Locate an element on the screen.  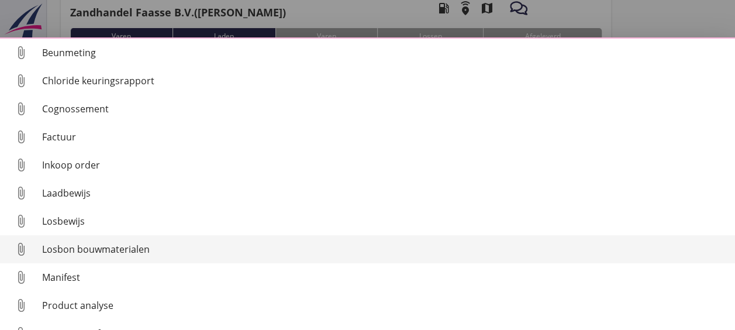
div: Cognossement is located at coordinates (384, 109).